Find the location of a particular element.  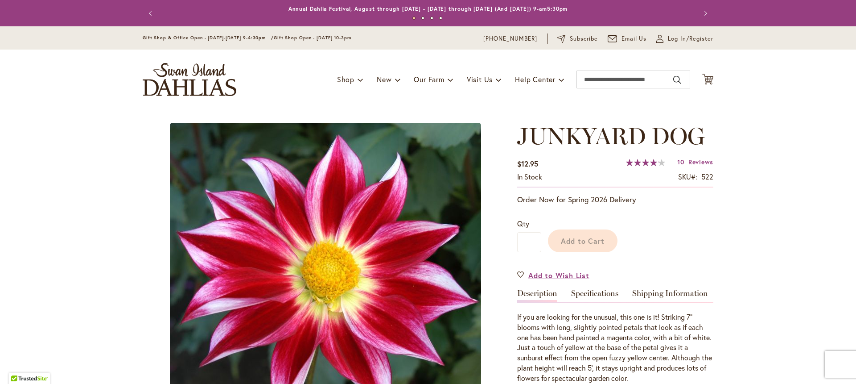

button: 3 of 4 is located at coordinates (432, 18).